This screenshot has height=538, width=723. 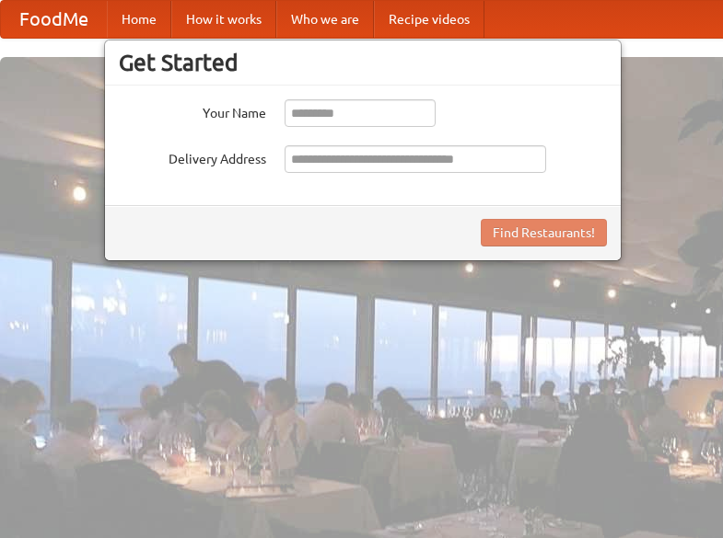 I want to click on a: FoodMe, so click(x=53, y=19).